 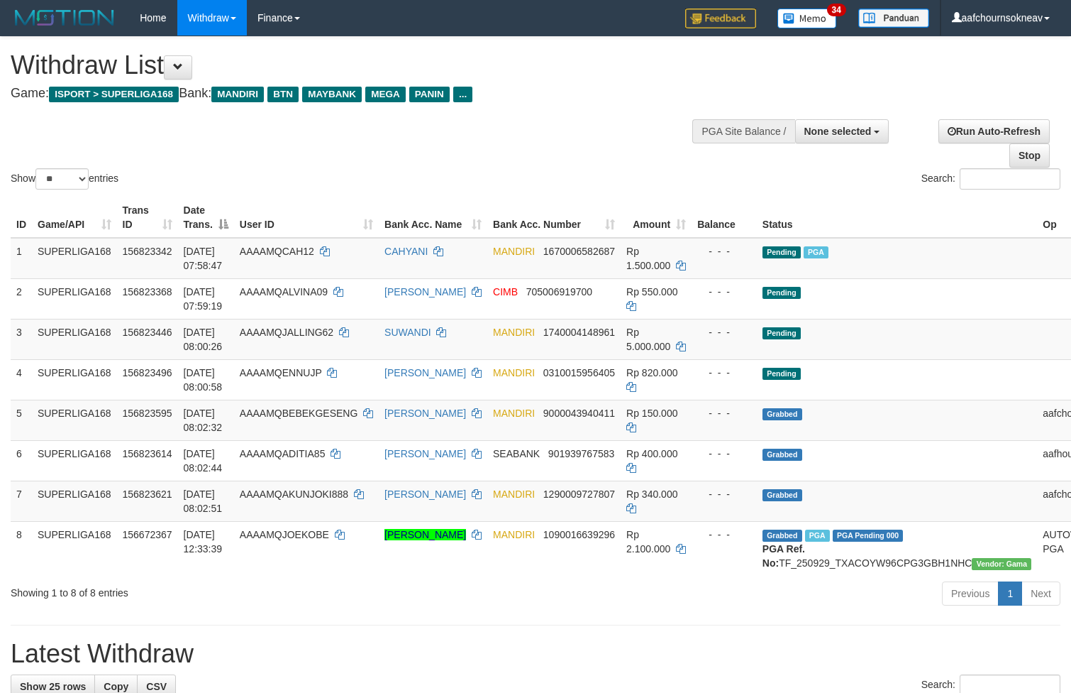 What do you see at coordinates (837, 10) in the screenshot?
I see `span: 34` at bounding box center [837, 10].